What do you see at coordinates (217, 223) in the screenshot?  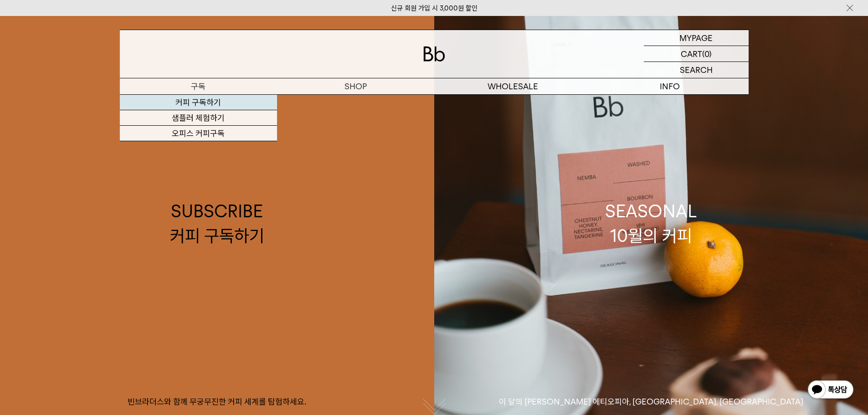 I see `div: SUBSCRIBE 커피 구독하기` at bounding box center [217, 223].